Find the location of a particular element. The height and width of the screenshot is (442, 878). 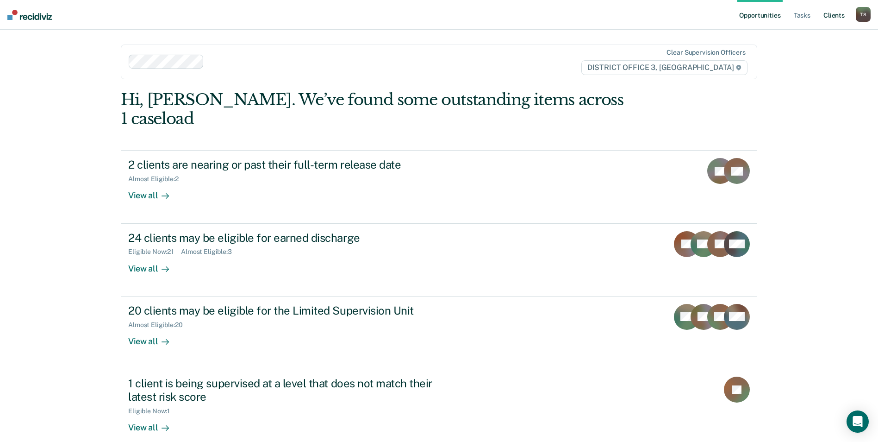

div: T S is located at coordinates (864, 14).